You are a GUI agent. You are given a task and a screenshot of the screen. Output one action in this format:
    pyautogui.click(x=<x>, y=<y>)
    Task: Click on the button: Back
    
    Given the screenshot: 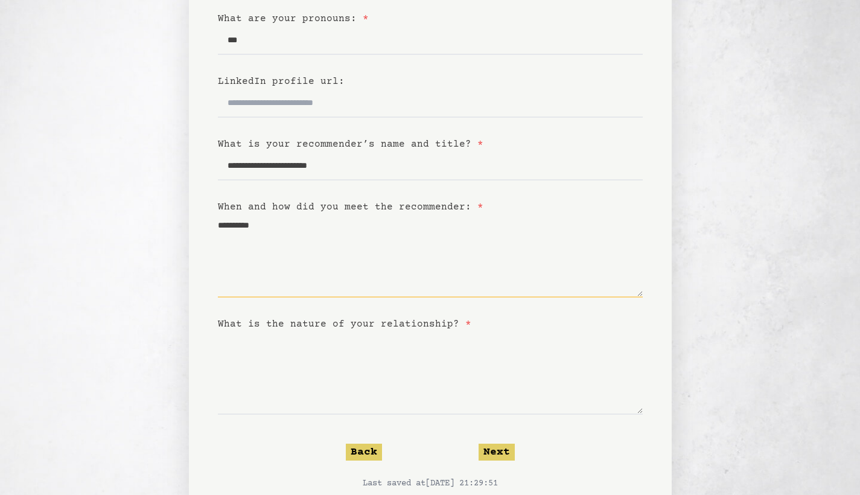 What is the action you would take?
    pyautogui.click(x=364, y=452)
    